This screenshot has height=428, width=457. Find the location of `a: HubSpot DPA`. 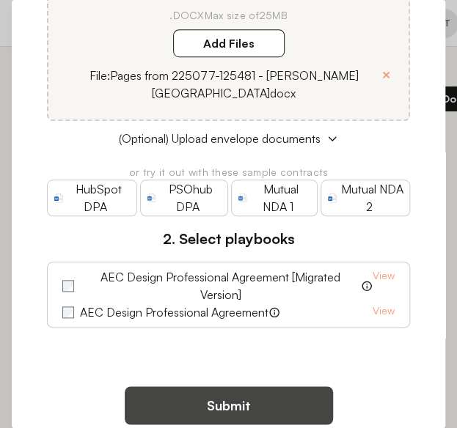

a: HubSpot DPA is located at coordinates (92, 198).